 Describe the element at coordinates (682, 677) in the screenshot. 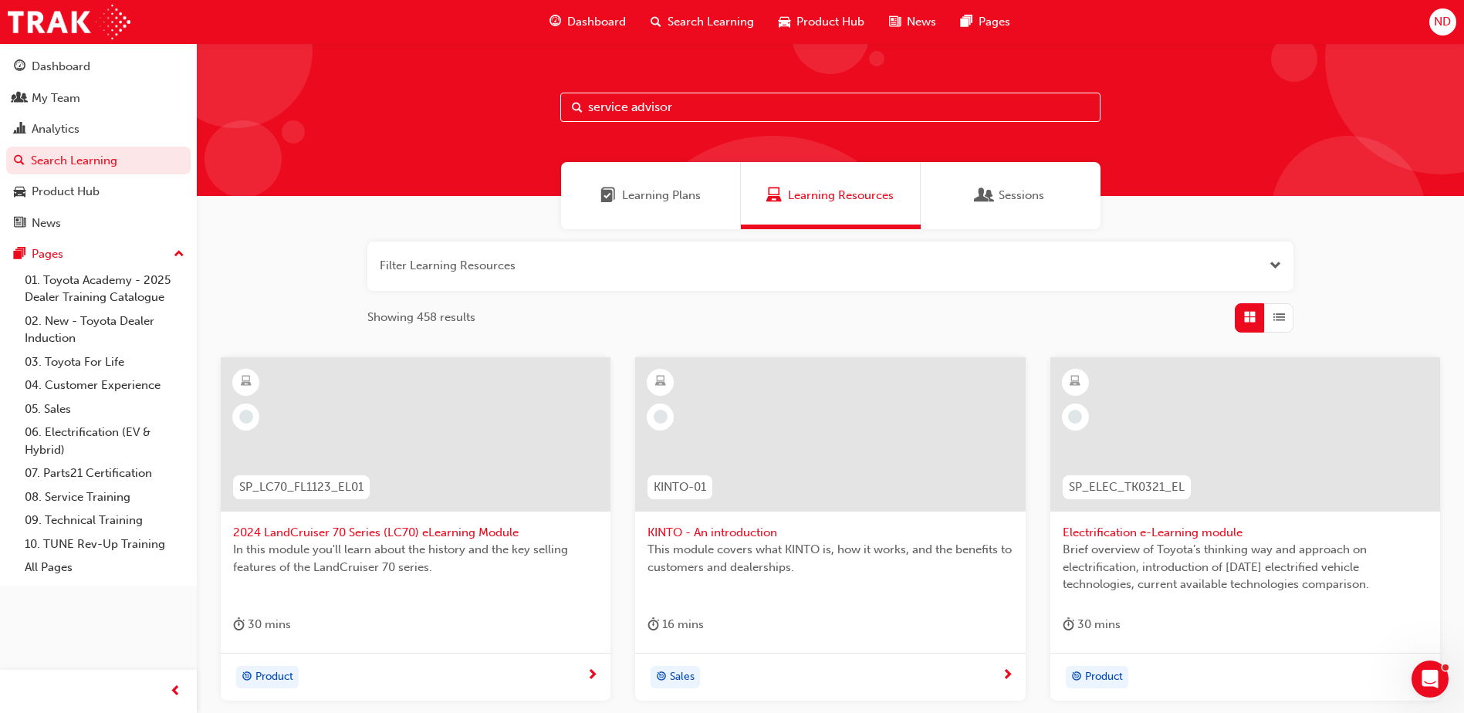

I see `span: Sales` at that location.